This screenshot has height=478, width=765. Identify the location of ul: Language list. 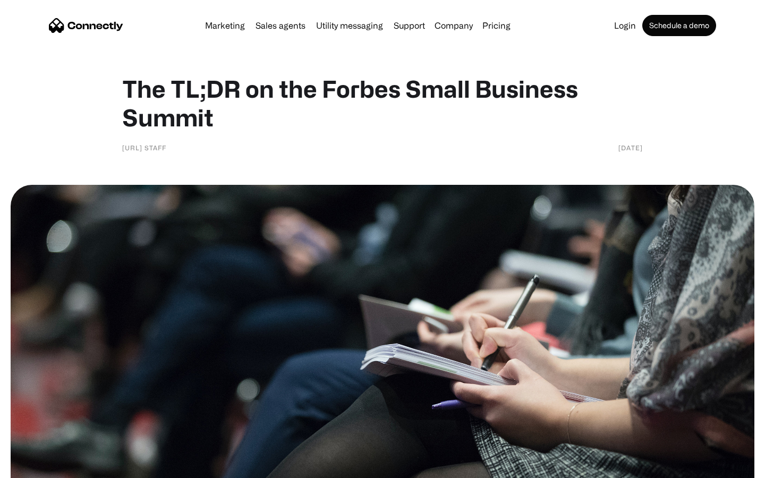
(43, 467).